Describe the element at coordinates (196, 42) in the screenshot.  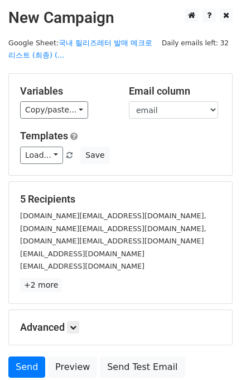
I see `a: Daily emails left: 32` at that location.